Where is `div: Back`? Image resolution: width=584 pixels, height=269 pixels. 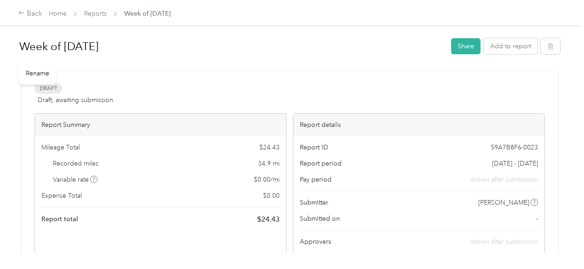 div: Back is located at coordinates (30, 14).